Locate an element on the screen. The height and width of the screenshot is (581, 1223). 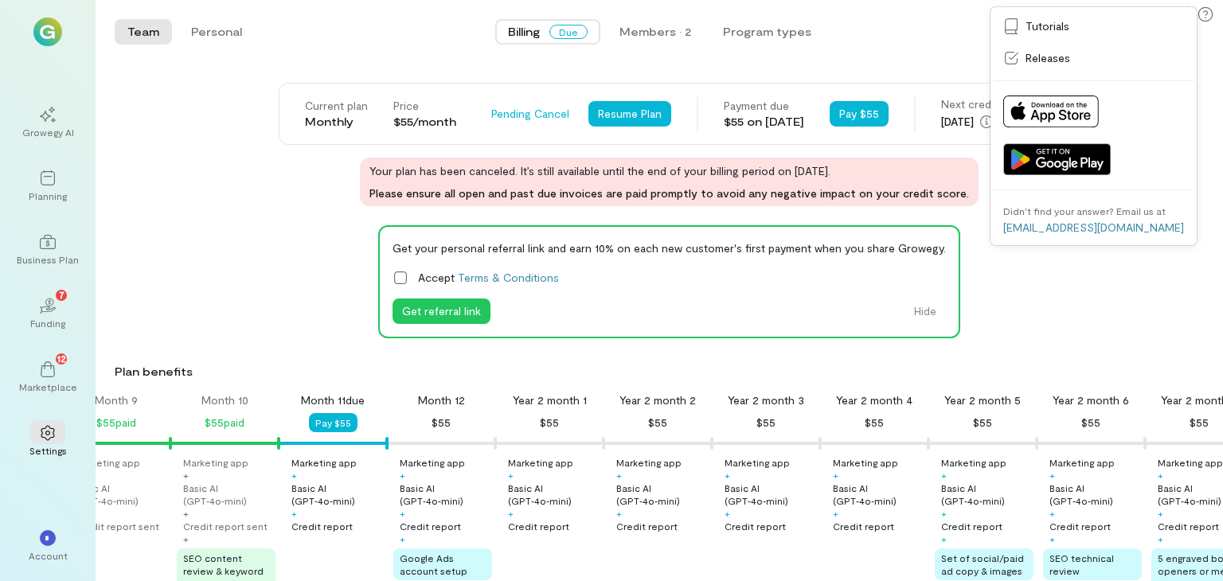
span: SEO technical review is located at coordinates (1081, 565).